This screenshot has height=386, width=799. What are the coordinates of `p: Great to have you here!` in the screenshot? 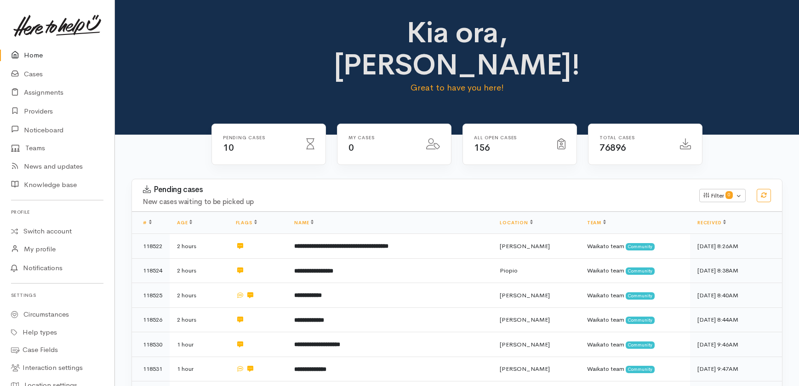 It's located at (457, 88).